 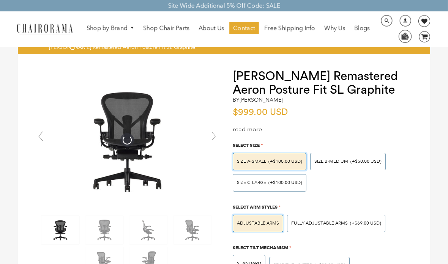 I want to click on a: Herman Miller Remastered Aeron Posture Fit SL Graphite - chairorama, so click(x=127, y=139).